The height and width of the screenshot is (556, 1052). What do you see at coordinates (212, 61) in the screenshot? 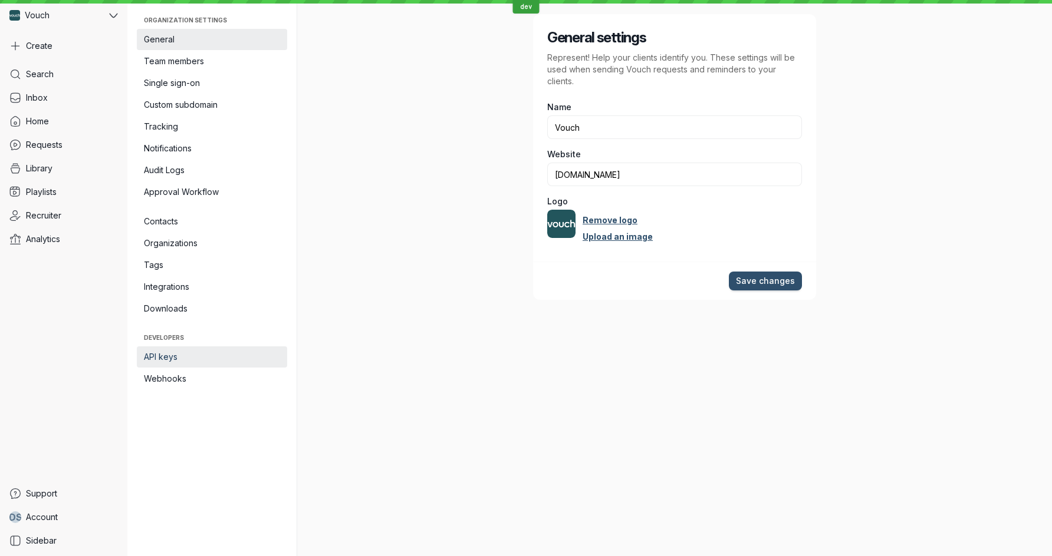
I see `span: Team members` at bounding box center [212, 61].